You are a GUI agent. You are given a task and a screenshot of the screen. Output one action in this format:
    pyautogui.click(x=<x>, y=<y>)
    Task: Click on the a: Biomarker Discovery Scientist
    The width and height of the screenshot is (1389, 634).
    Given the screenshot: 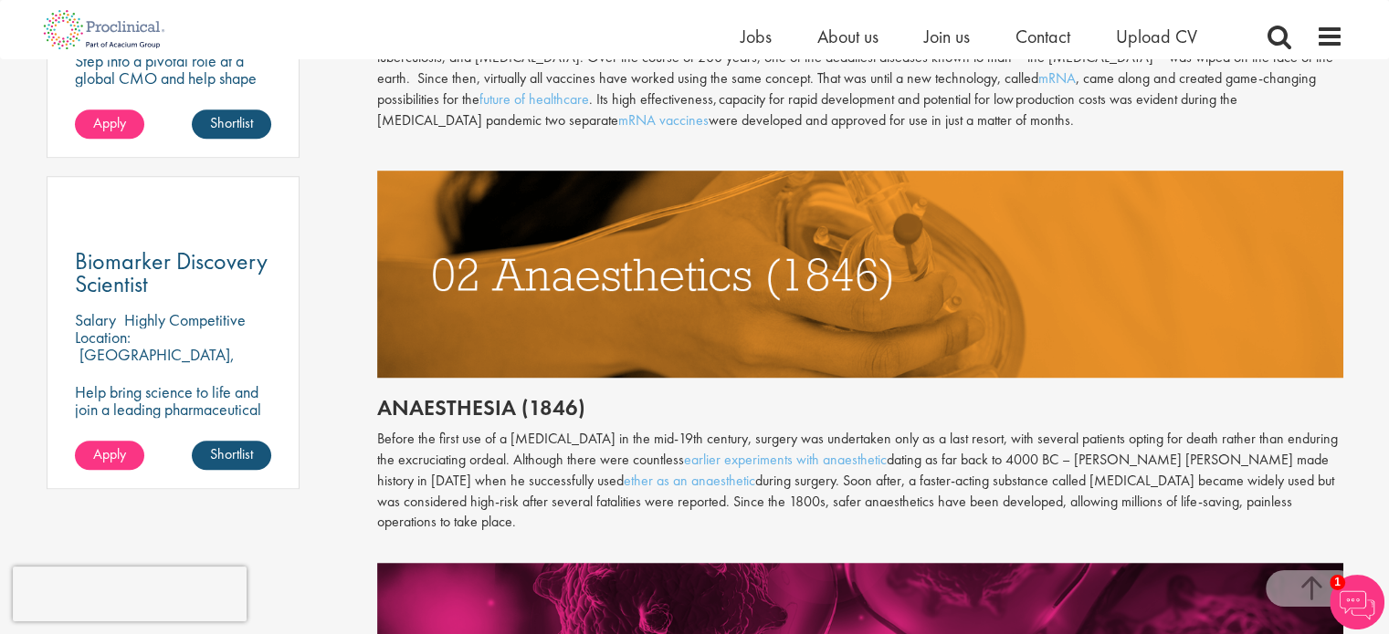 What is the action you would take?
    pyautogui.click(x=173, y=273)
    